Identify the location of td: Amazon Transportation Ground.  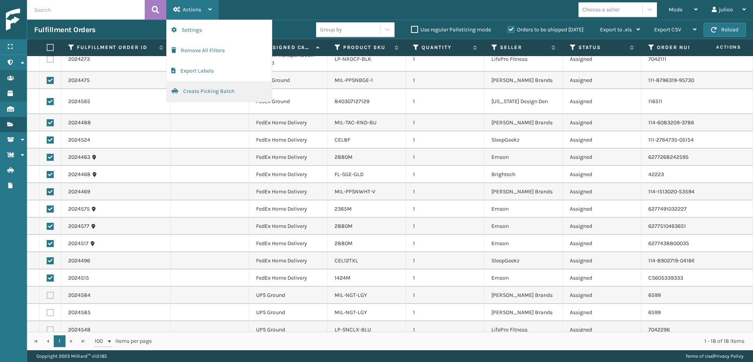
(288, 59).